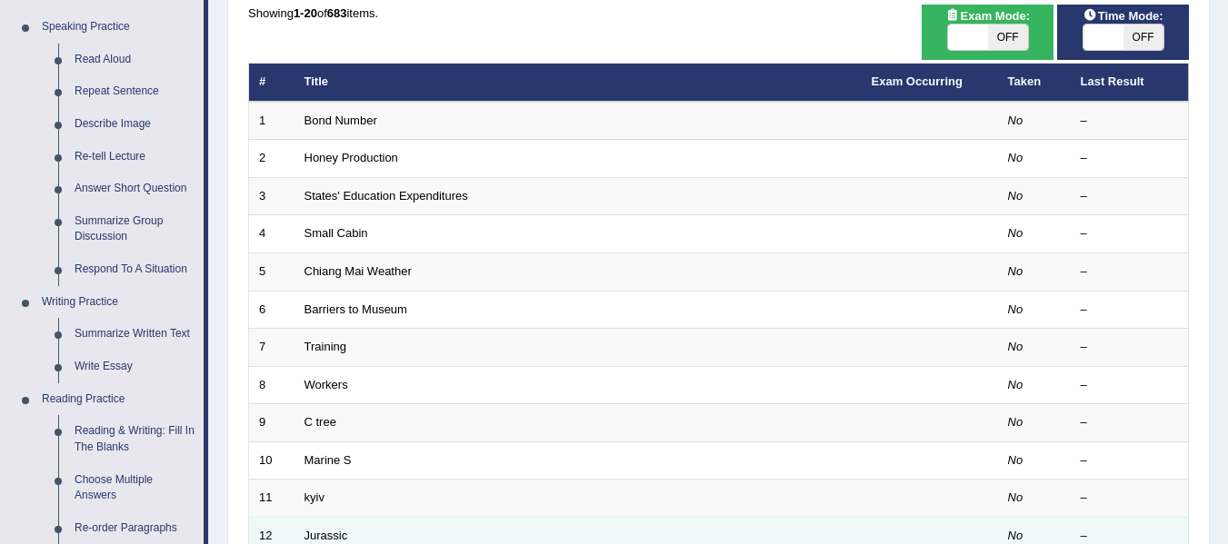 The width and height of the screenshot is (1228, 544). Describe the element at coordinates (272, 196) in the screenshot. I see `td: 3` at that location.